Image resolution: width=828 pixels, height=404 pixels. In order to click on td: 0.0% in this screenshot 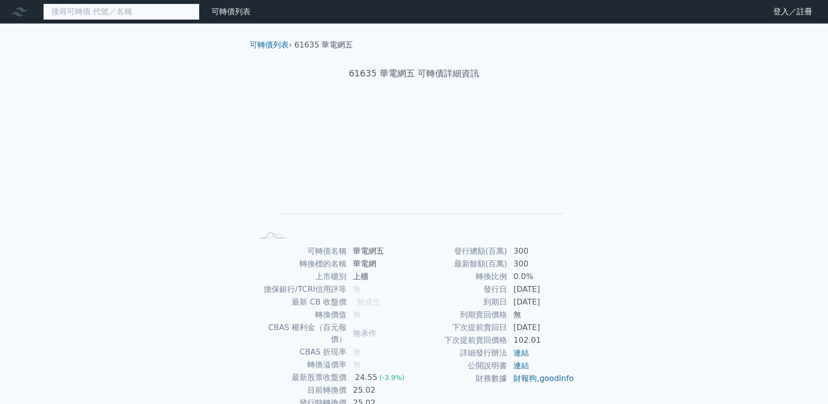, I will do `click(541, 276)`.